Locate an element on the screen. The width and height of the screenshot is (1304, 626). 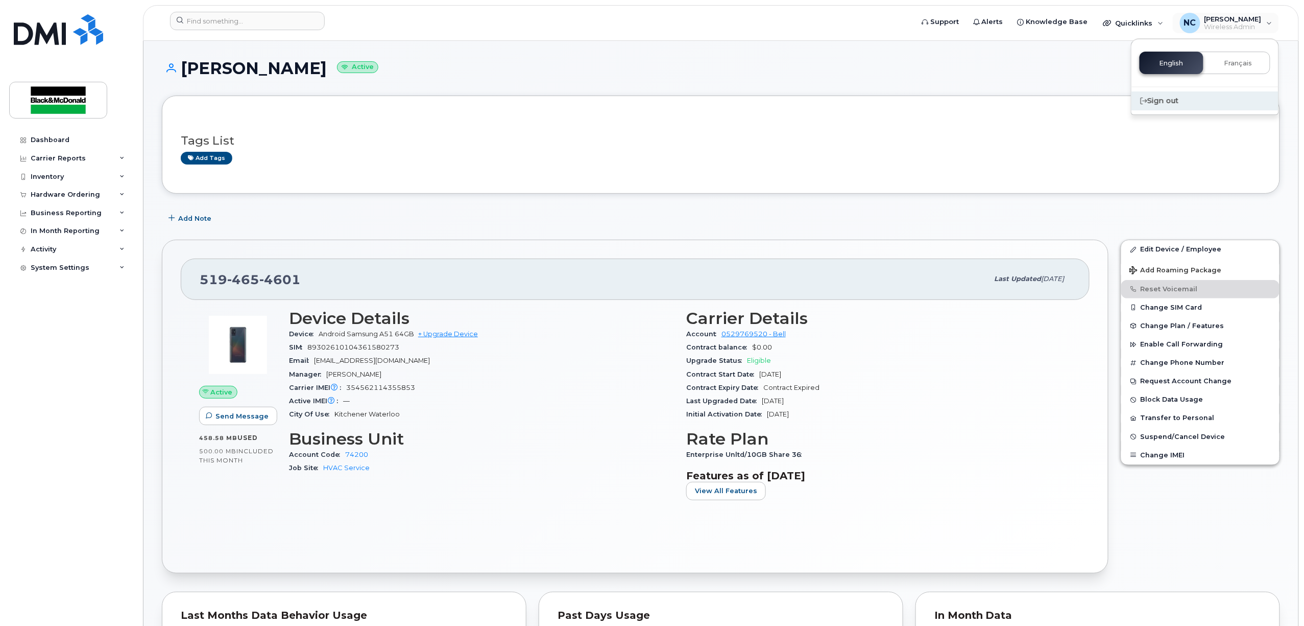
span: 354562114355853 is located at coordinates (380, 387).